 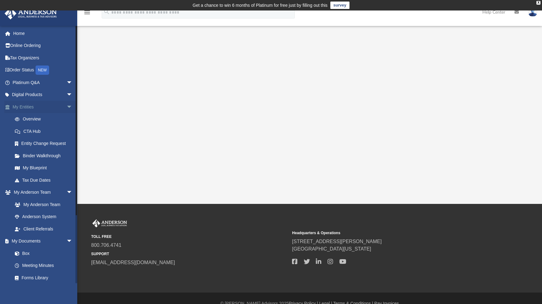 I want to click on a: Overview, so click(x=45, y=119).